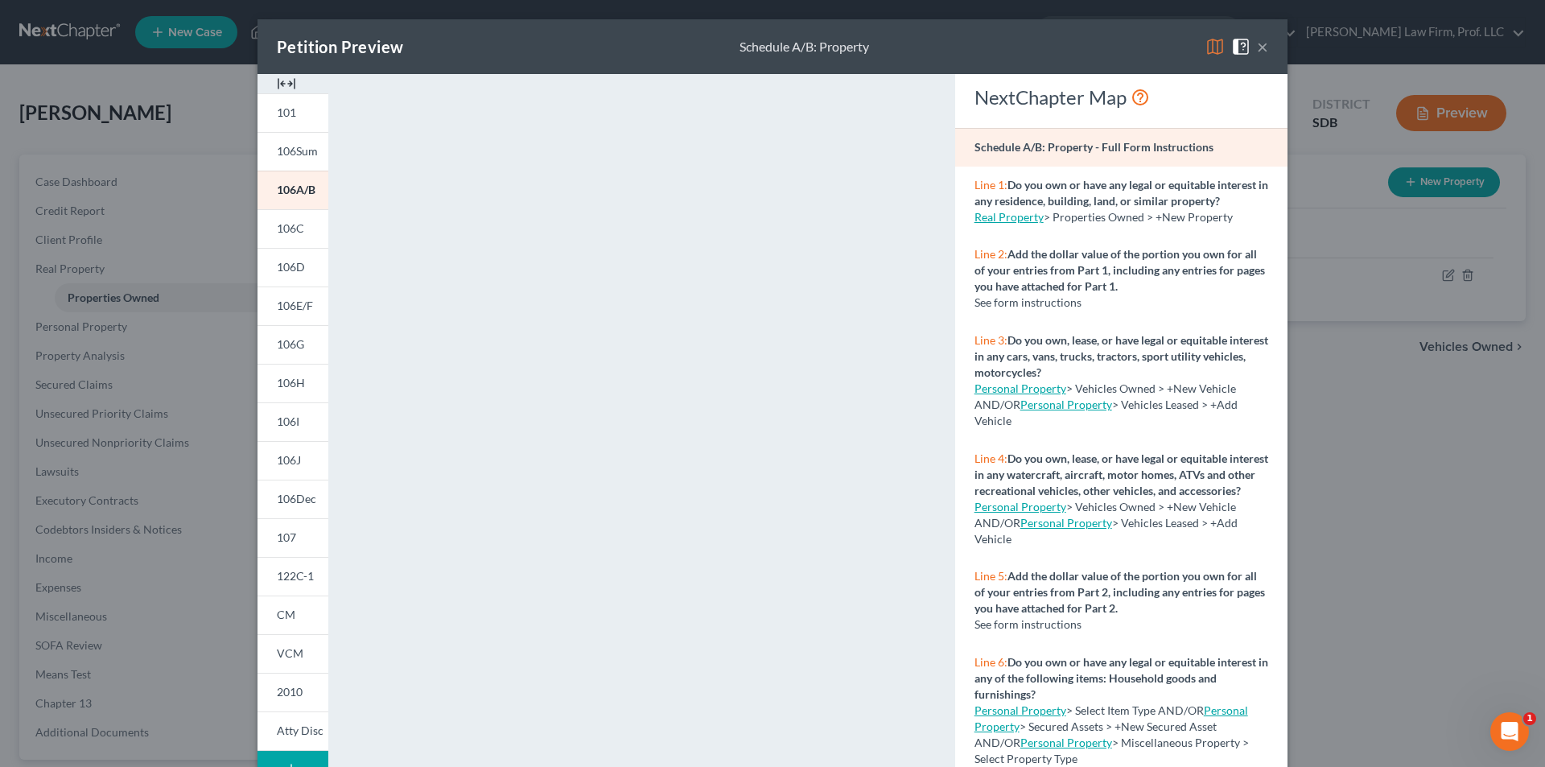 The image size is (1545, 767). What do you see at coordinates (990, 458) in the screenshot?
I see `span: Line 4:` at bounding box center [990, 458].